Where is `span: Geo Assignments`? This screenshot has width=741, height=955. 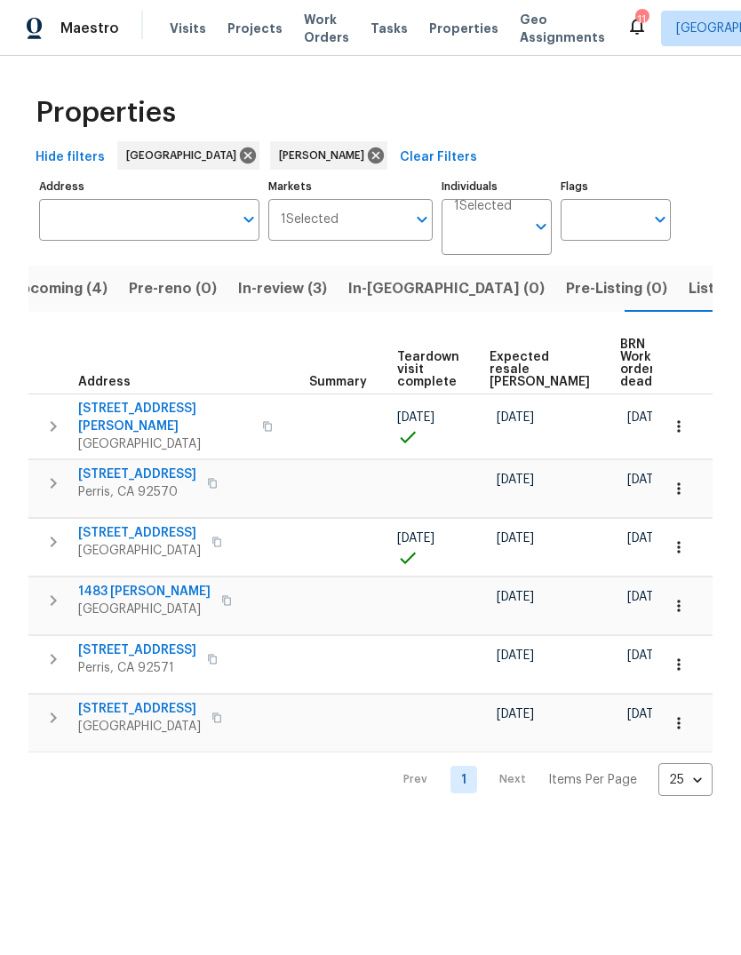
span: Geo Assignments is located at coordinates (563, 28).